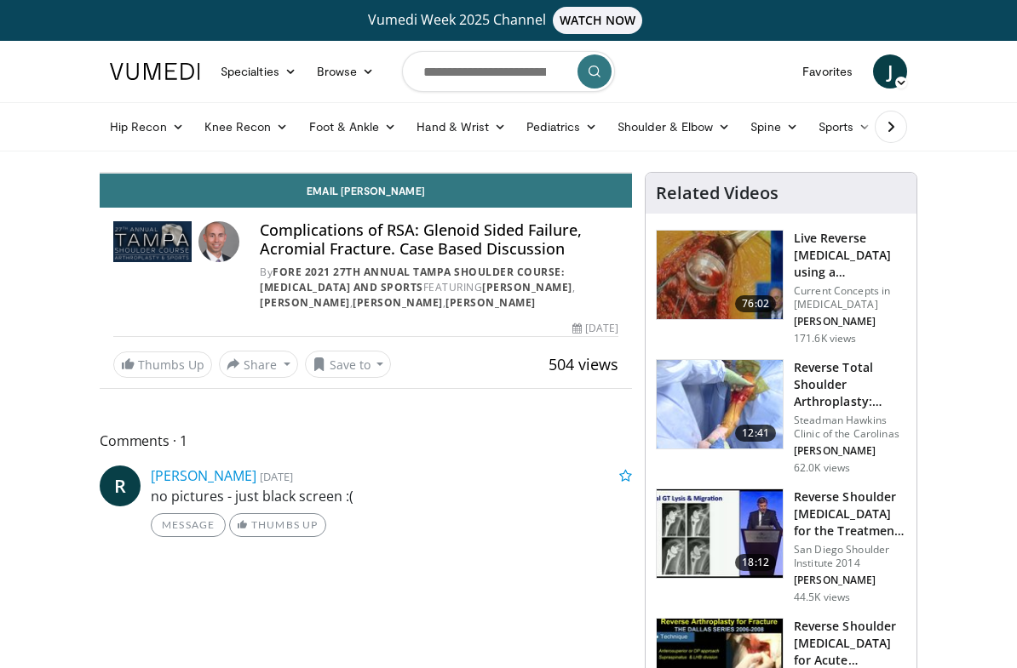 The width and height of the screenshot is (1017, 668). I want to click on a: Sports, so click(845, 127).